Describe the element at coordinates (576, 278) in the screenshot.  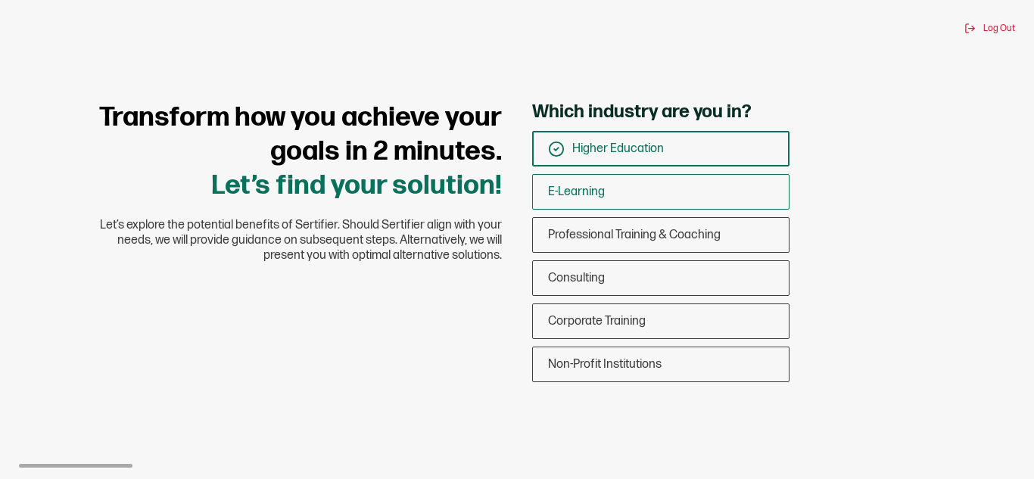
I see `span: Consulting` at that location.